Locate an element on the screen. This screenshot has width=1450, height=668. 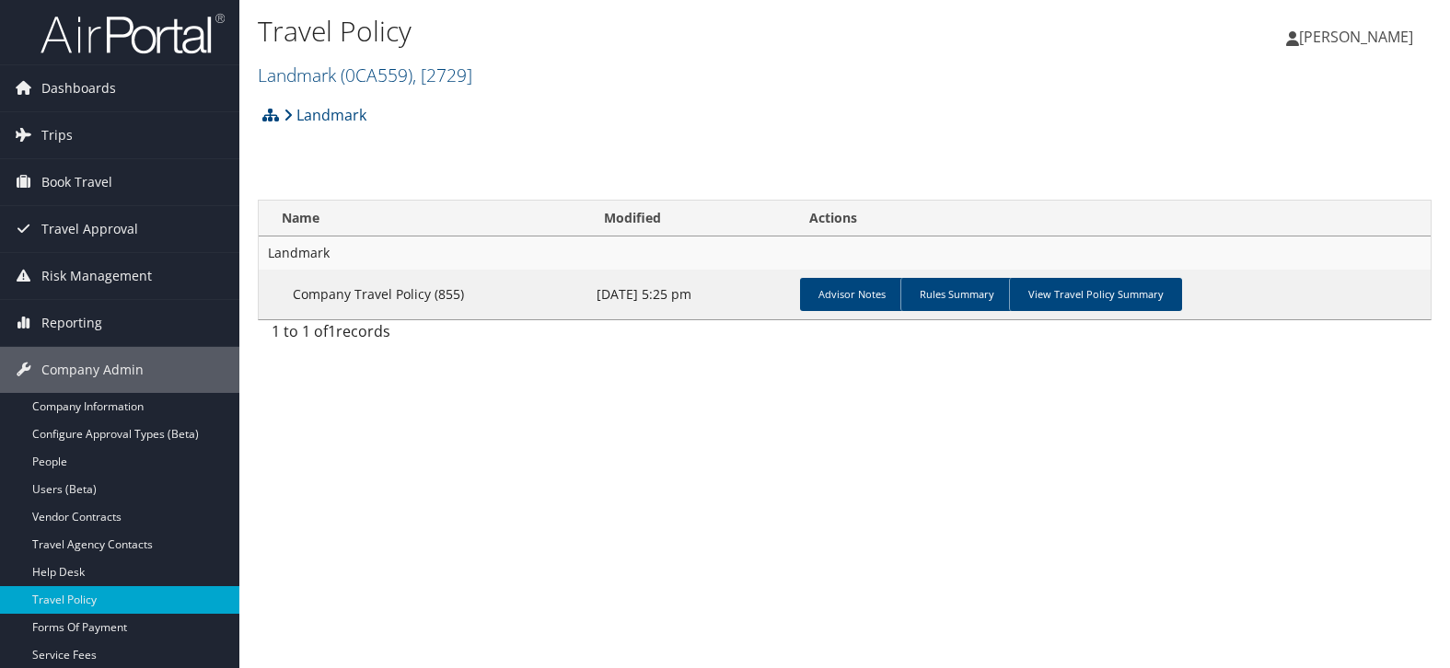
div: 1 to 1 of records is located at coordinates (404, 336).